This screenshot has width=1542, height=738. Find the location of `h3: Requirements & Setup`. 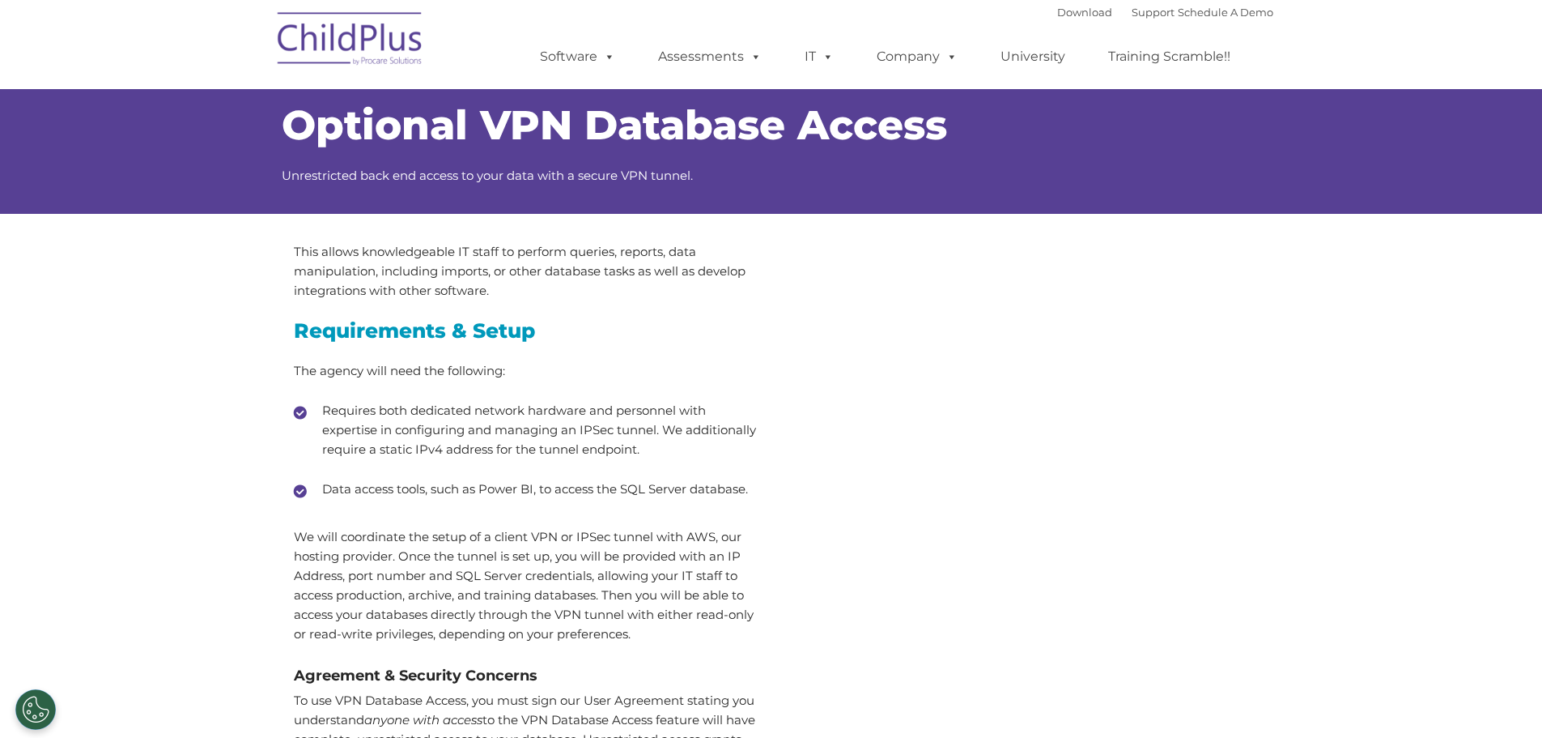

h3: Requirements & Setup is located at coordinates (526, 330).